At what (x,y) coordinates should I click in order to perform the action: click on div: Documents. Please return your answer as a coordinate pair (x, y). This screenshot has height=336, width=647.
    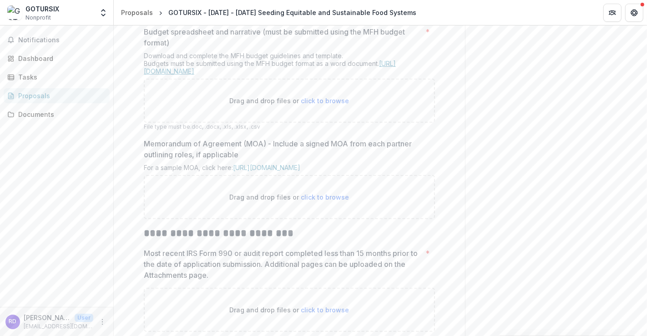
    Looking at the image, I should click on (60, 114).